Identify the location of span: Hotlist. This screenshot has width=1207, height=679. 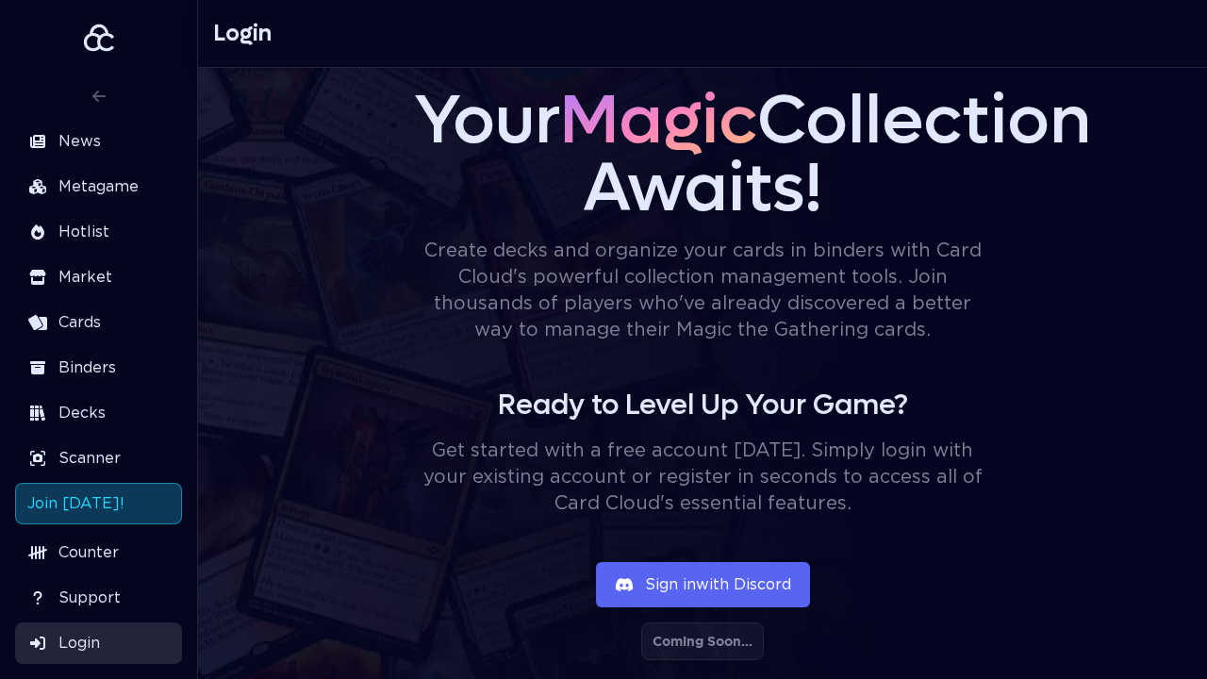
(84, 232).